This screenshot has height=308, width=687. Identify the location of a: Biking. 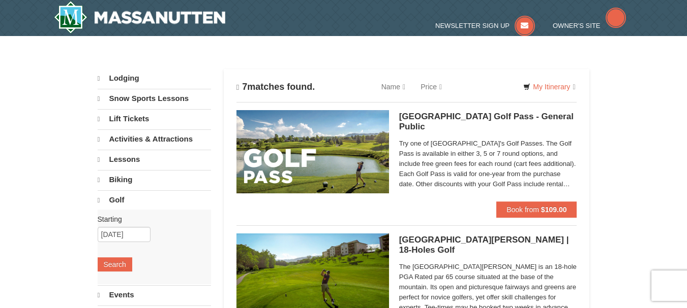
(154, 180).